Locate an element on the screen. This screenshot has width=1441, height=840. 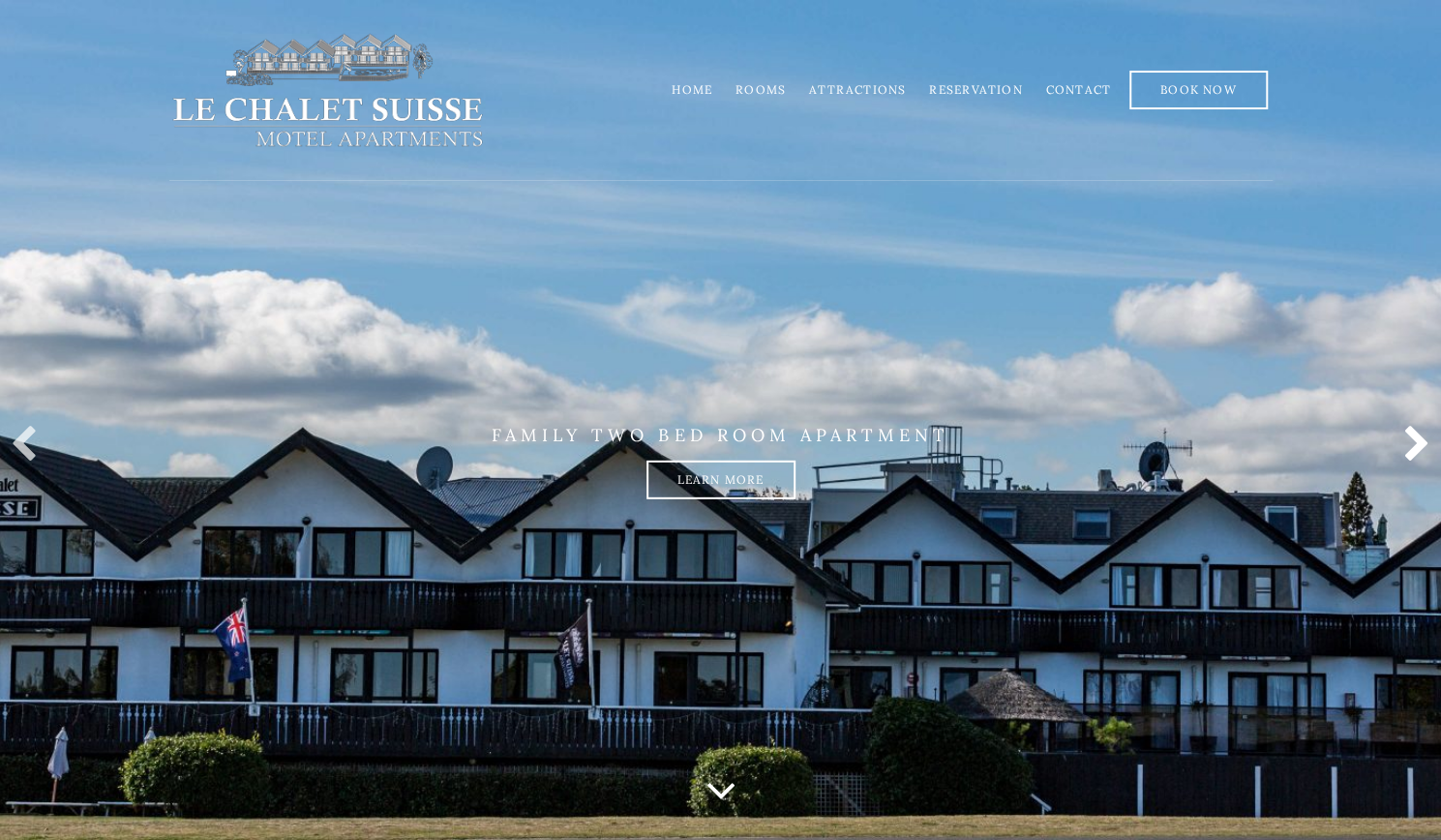
a: Home is located at coordinates (691, 89).